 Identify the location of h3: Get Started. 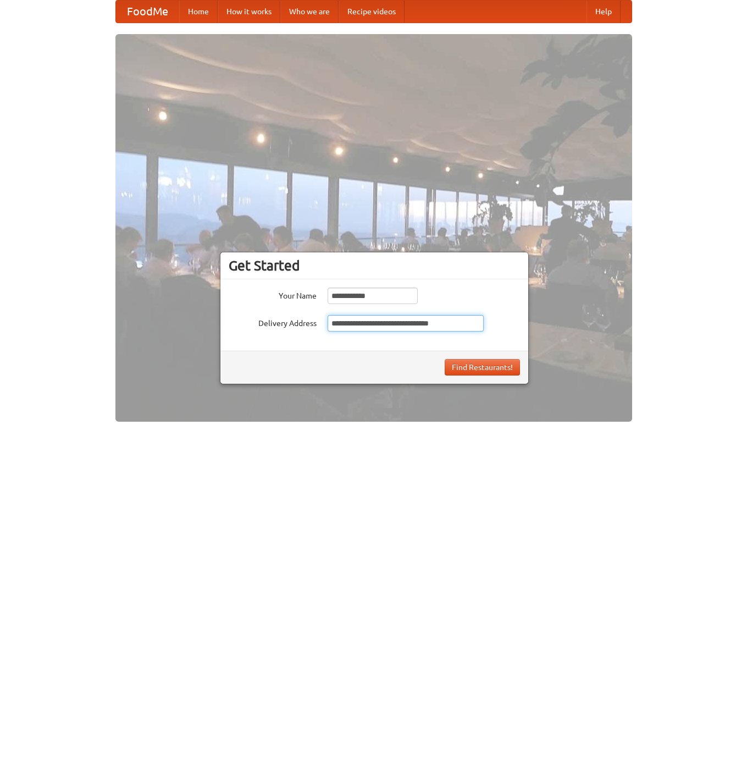
(374, 266).